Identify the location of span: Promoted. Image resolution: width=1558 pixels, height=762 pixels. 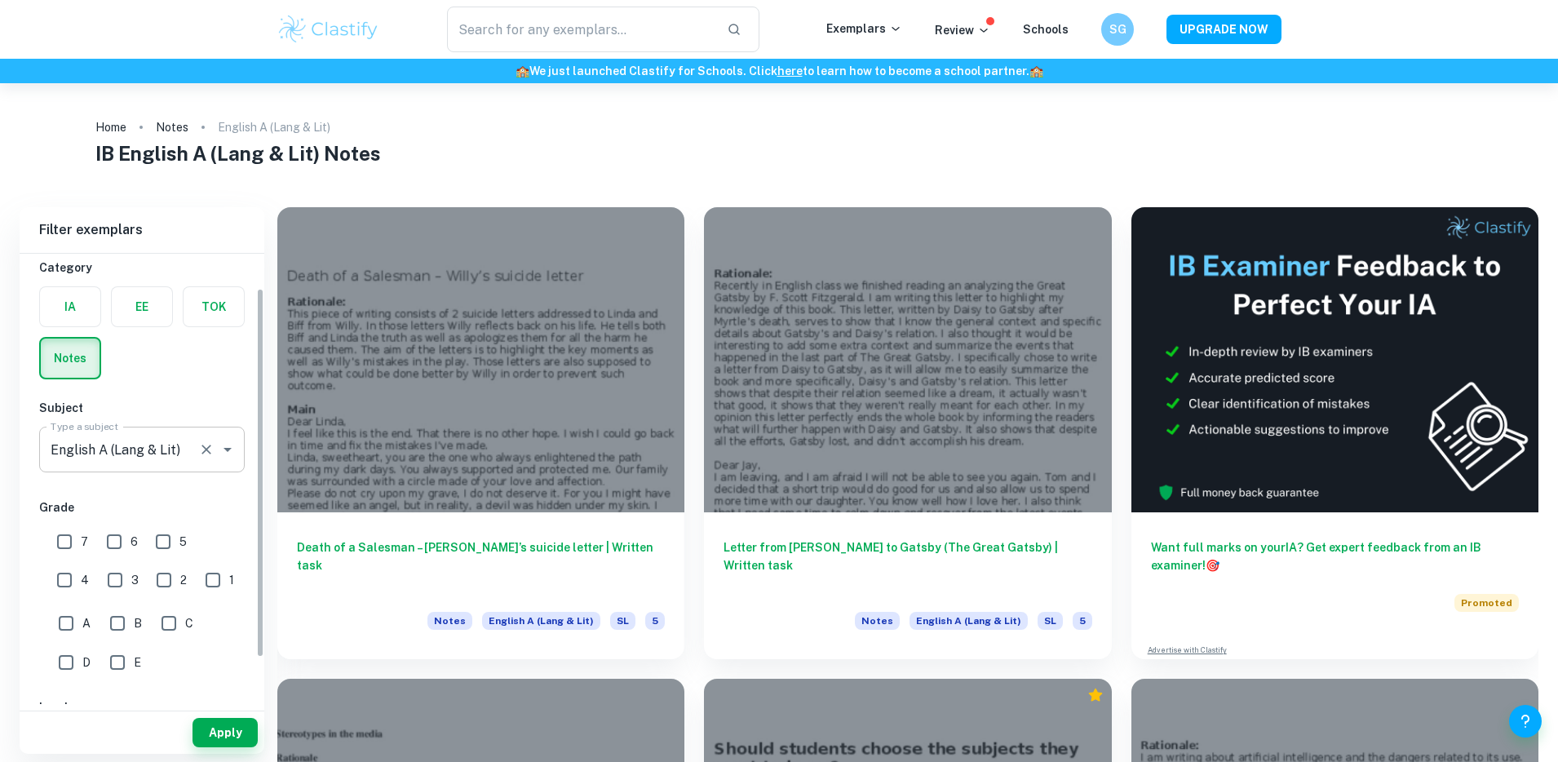
(1486, 603).